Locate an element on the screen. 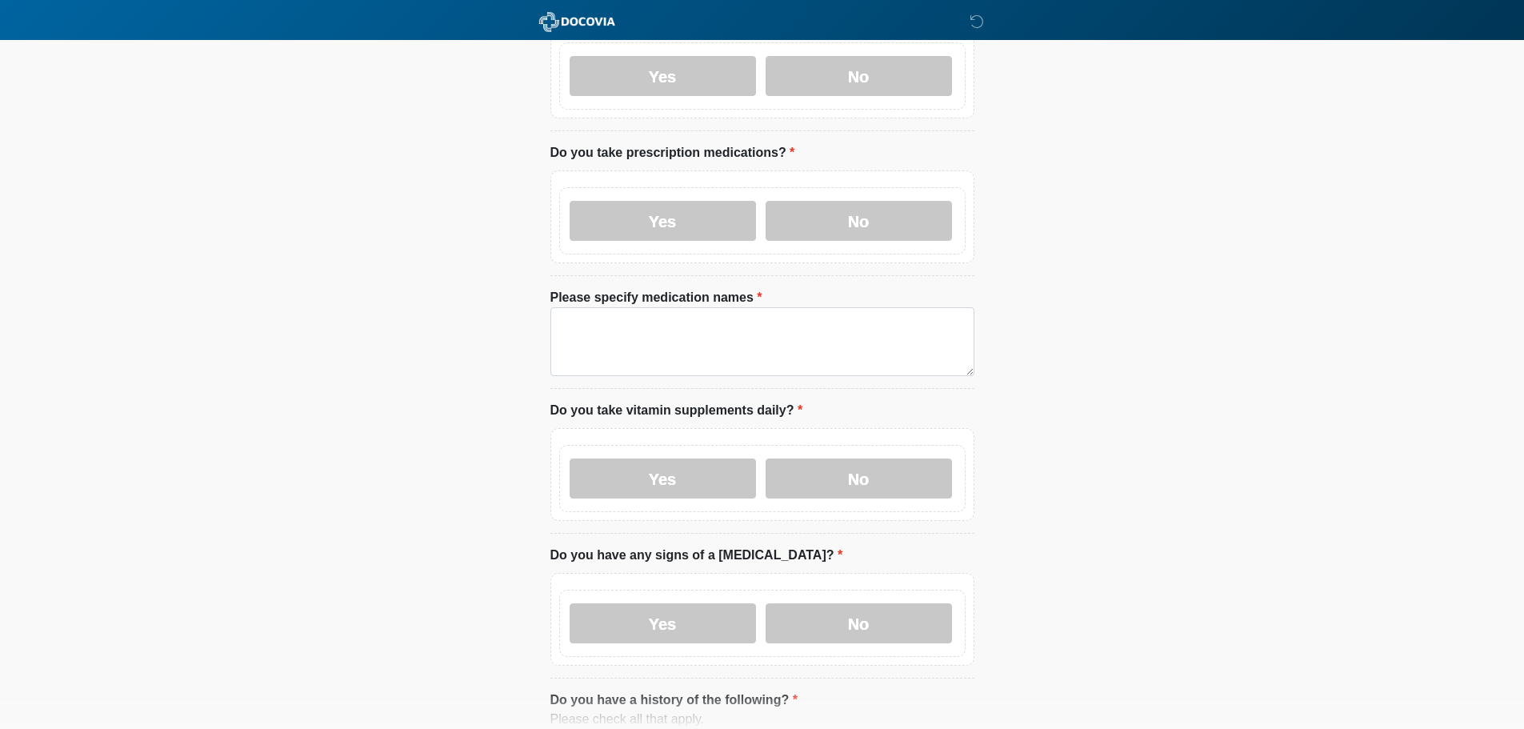 This screenshot has height=729, width=1524. label: Do you take prescription medications? is located at coordinates (673, 153).